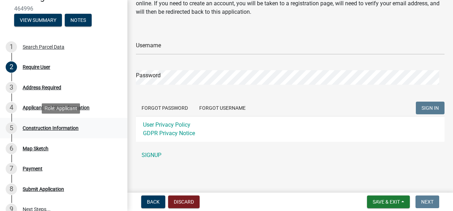  I want to click on div: 6, so click(11, 149).